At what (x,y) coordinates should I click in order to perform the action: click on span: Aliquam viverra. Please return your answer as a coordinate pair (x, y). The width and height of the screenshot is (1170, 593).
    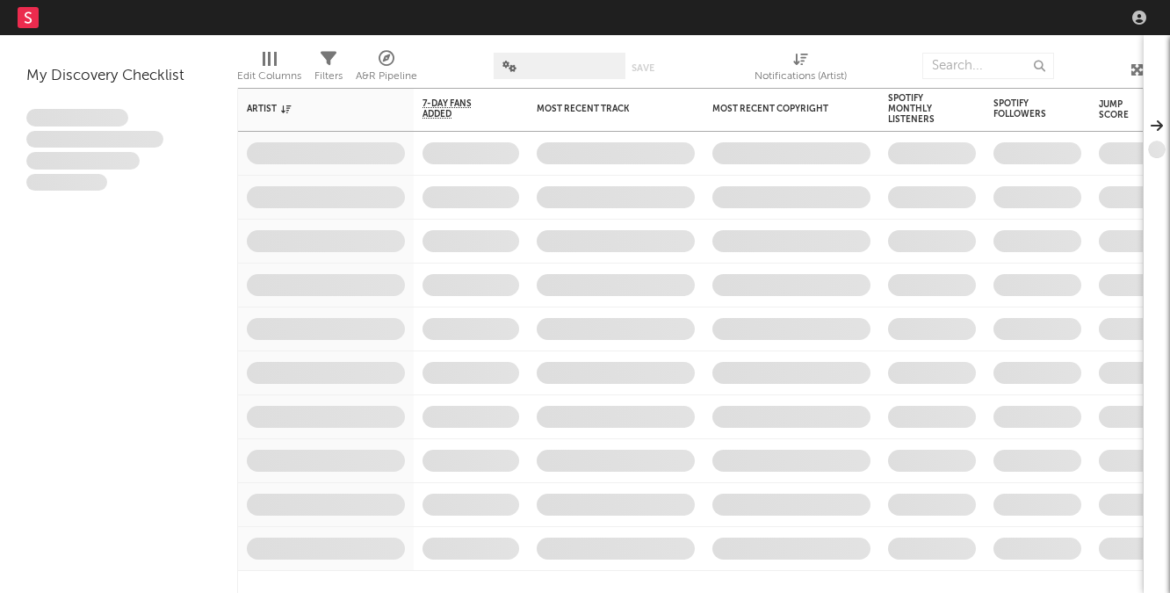
    Looking at the image, I should click on (67, 183).